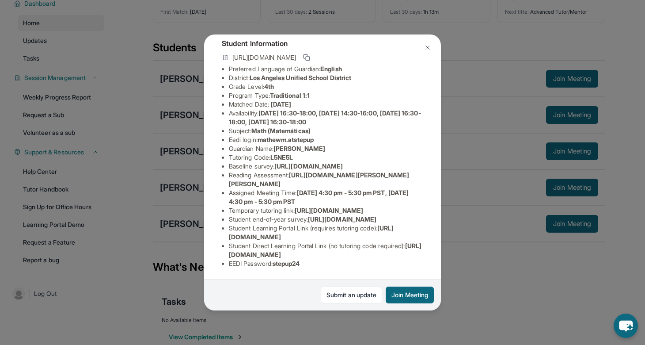 Image resolution: width=645 pixels, height=345 pixels. What do you see at coordinates (326, 118) in the screenshot?
I see `li: Availability:` at bounding box center [326, 118].